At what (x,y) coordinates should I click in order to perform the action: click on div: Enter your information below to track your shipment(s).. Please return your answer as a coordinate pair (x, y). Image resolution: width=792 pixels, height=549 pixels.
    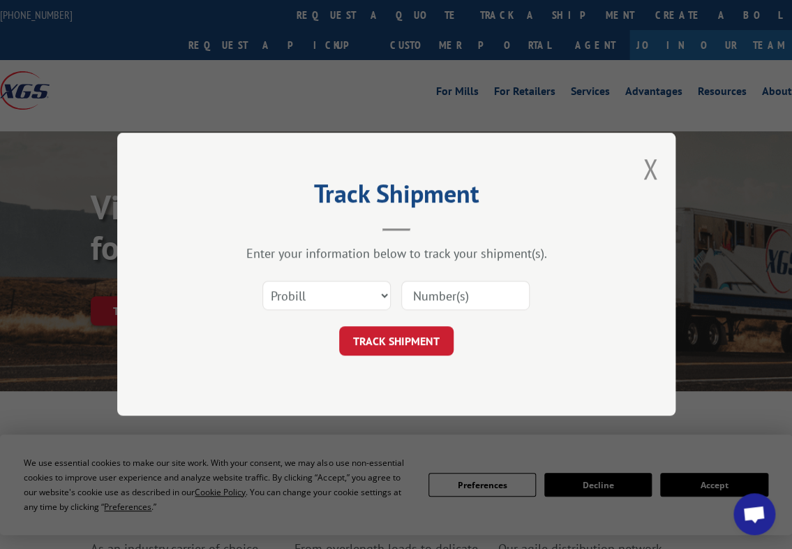
    Looking at the image, I should click on (397, 253).